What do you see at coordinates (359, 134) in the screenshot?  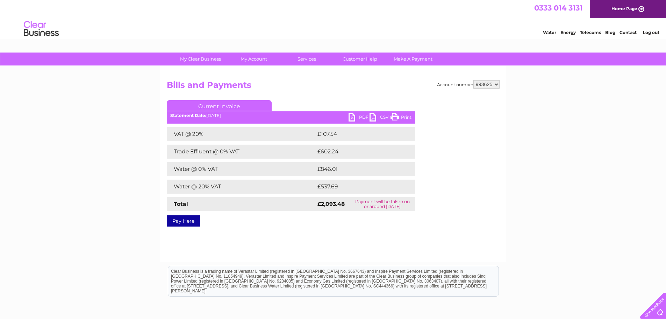 I see `td: £107.54` at bounding box center [359, 134].